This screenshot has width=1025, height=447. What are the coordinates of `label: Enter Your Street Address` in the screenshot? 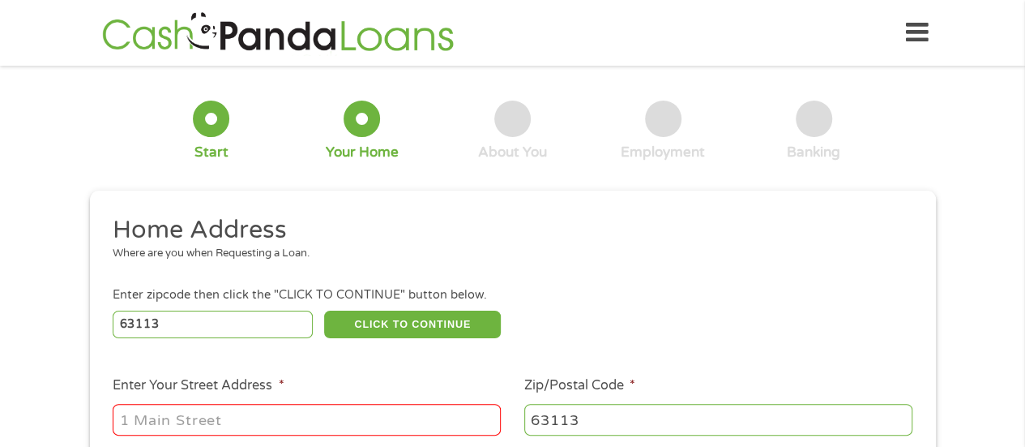 It's located at (198, 385).